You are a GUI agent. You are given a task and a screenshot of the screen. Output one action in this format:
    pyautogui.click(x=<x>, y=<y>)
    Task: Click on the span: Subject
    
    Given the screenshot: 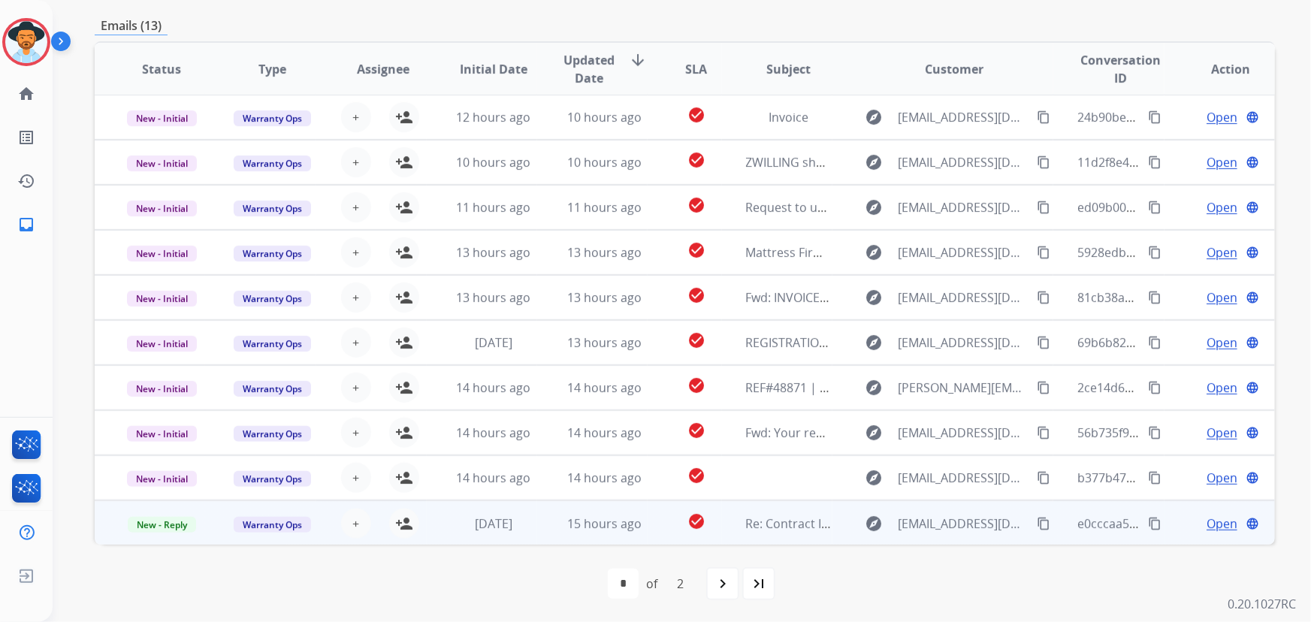 What is the action you would take?
    pyautogui.click(x=788, y=69)
    